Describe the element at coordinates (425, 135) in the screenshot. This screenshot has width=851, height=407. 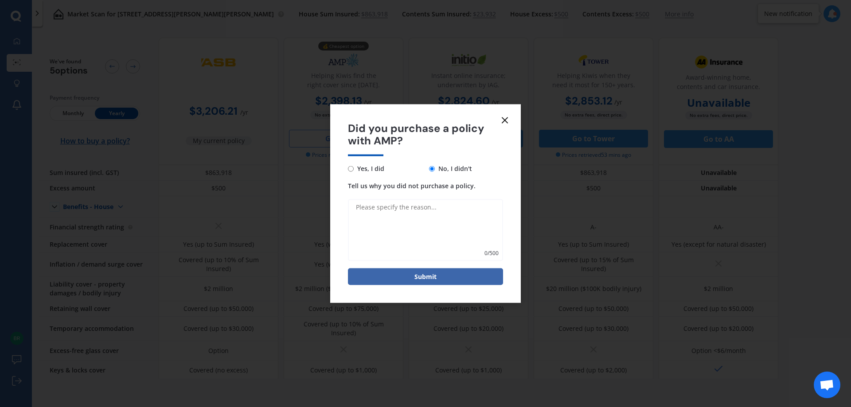
I see `span: Did you purchase a policy with AMP?` at that location.